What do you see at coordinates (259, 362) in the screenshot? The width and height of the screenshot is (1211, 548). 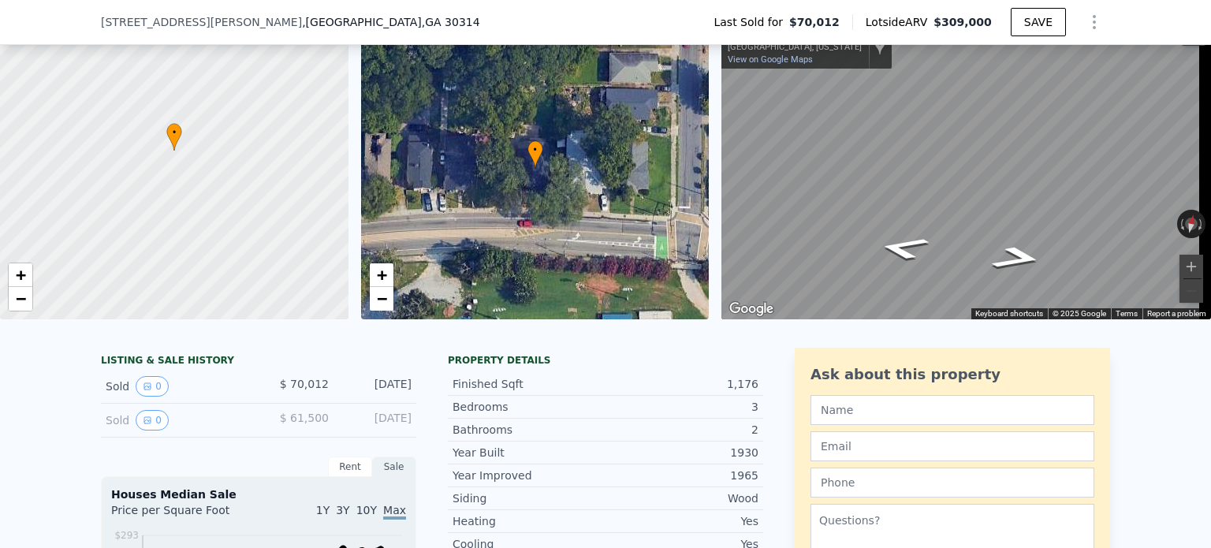 I see `div: LISTING & SALE HISTORY` at bounding box center [259, 362].